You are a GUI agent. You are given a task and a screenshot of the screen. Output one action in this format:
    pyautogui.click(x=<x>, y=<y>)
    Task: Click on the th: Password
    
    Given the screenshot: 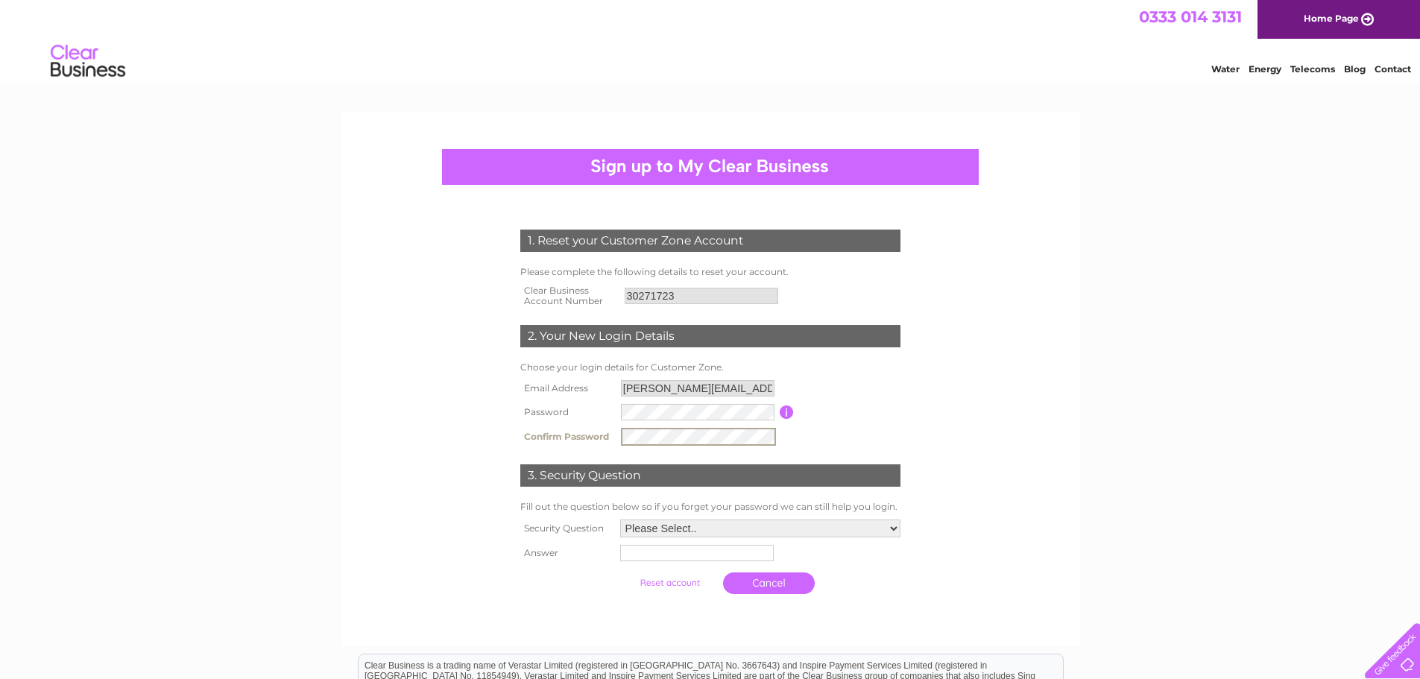 What is the action you would take?
    pyautogui.click(x=567, y=412)
    